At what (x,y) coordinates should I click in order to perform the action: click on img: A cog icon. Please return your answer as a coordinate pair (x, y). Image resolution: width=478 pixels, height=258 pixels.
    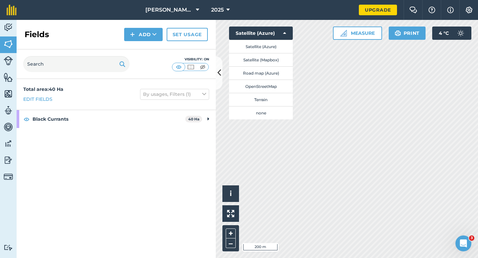
    Looking at the image, I should click on (469, 10).